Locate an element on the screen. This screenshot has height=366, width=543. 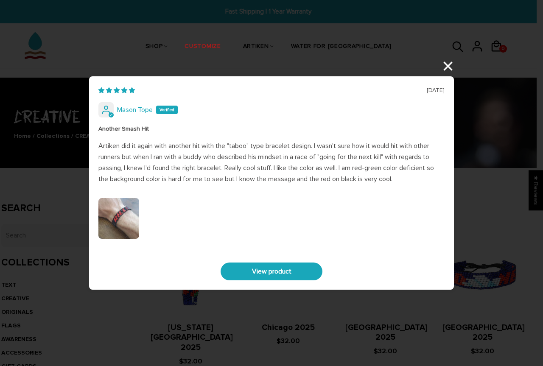
a: CUSTOMIZE is located at coordinates (202, 47).